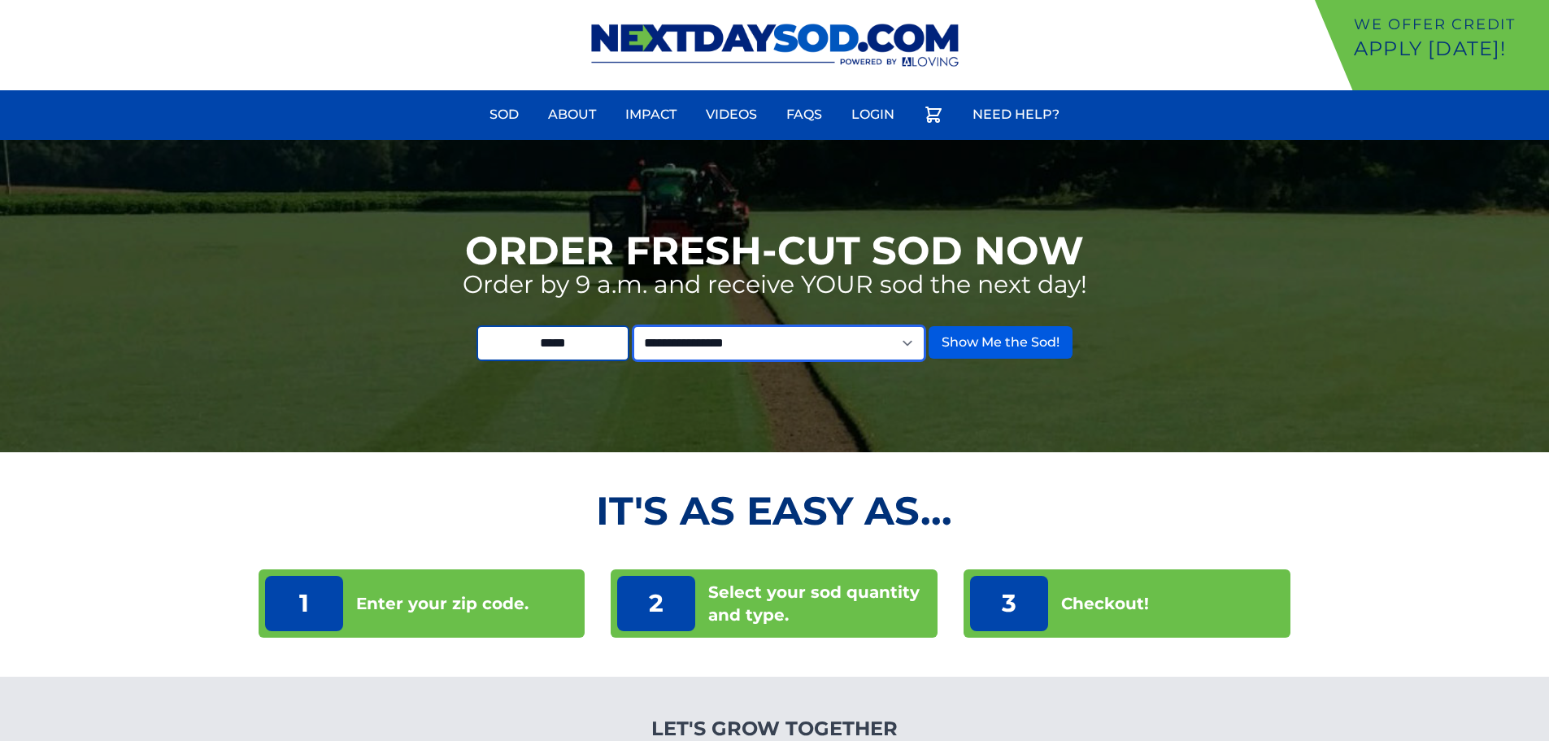 This screenshot has width=1549, height=741. What do you see at coordinates (1009, 603) in the screenshot?
I see `p: 3` at bounding box center [1009, 603].